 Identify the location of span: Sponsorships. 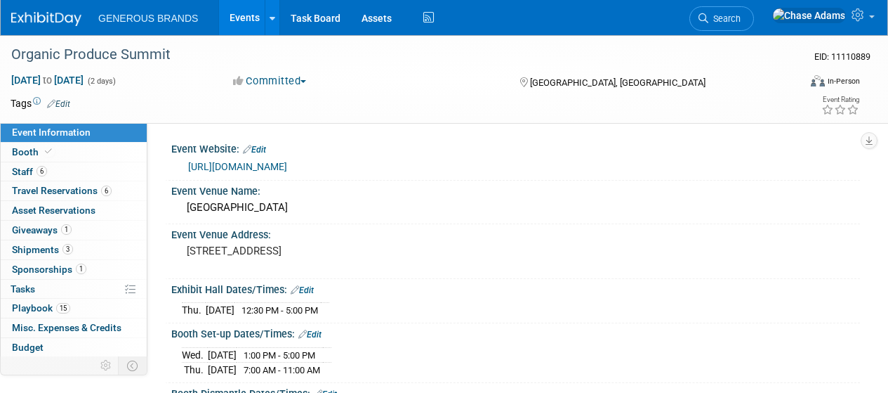
(49, 269).